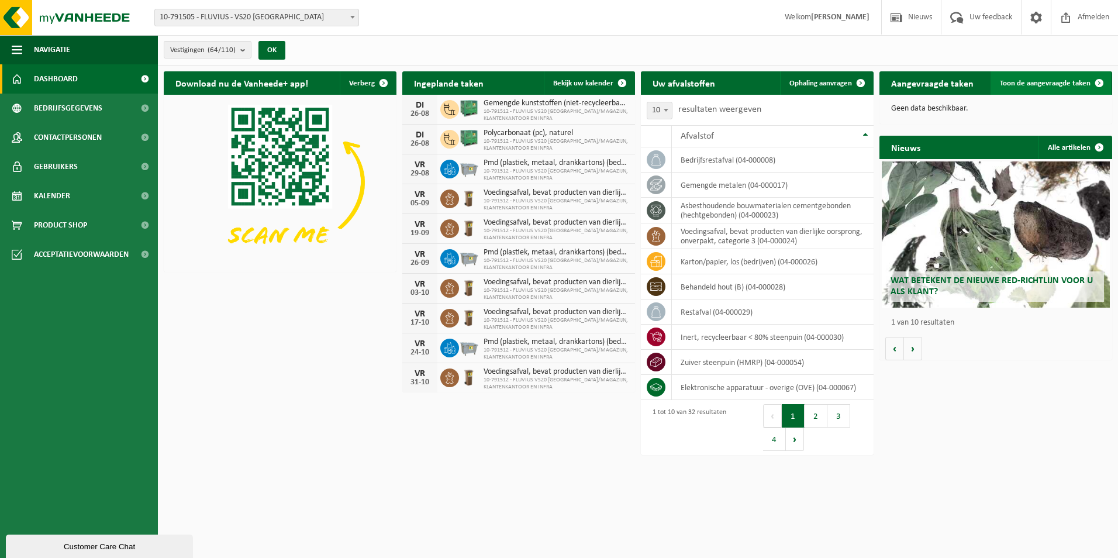 This screenshot has height=558, width=1118. What do you see at coordinates (94, 14) in the screenshot?
I see `div: Customer Care Chat` at bounding box center [94, 14].